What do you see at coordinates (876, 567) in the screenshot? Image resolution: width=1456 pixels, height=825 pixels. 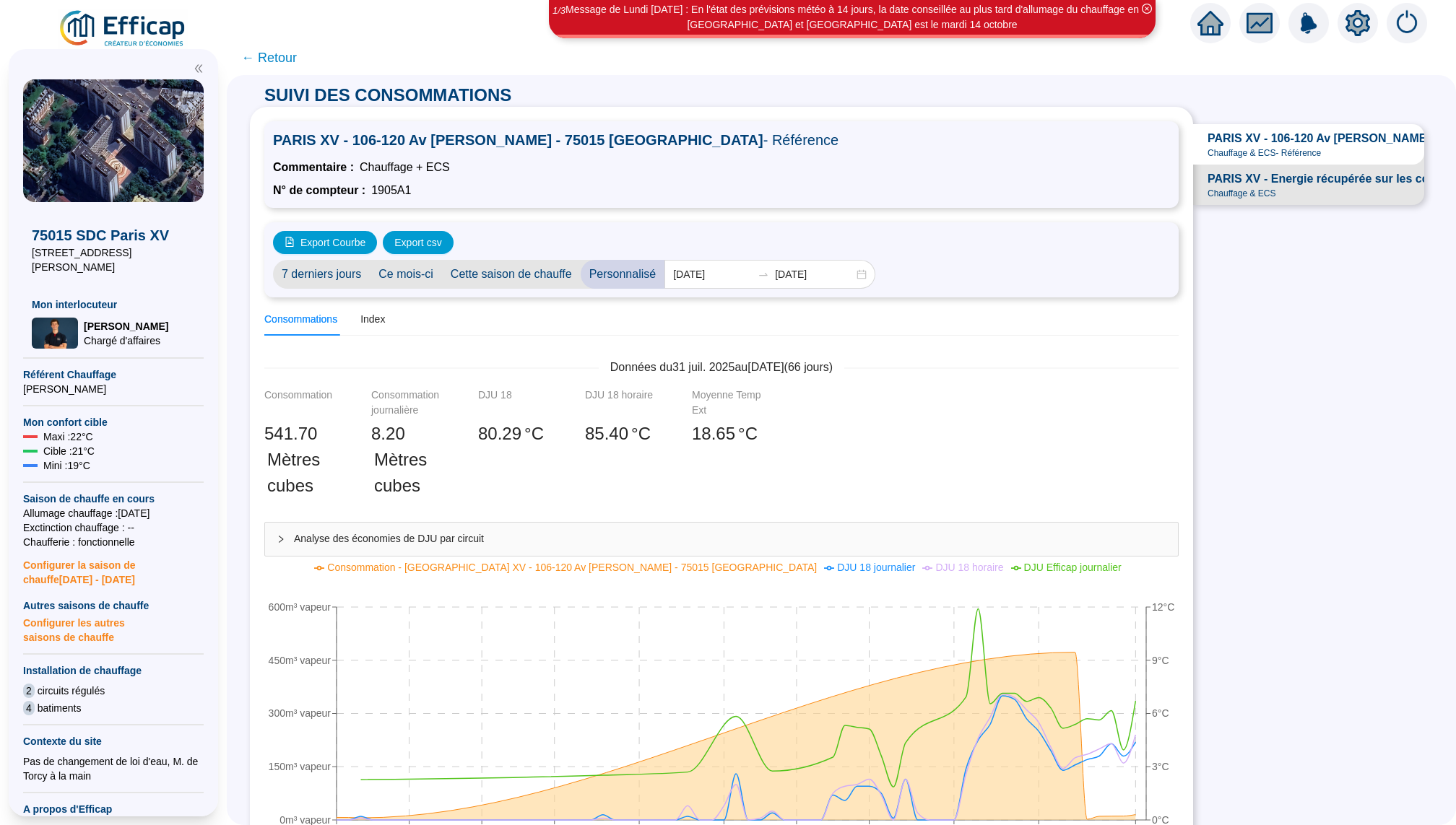 I see `span: DJU 18 journalier` at bounding box center [876, 567].